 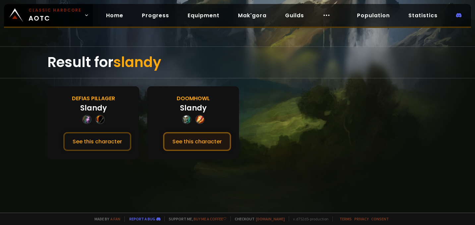 I want to click on a: Population, so click(x=373, y=15).